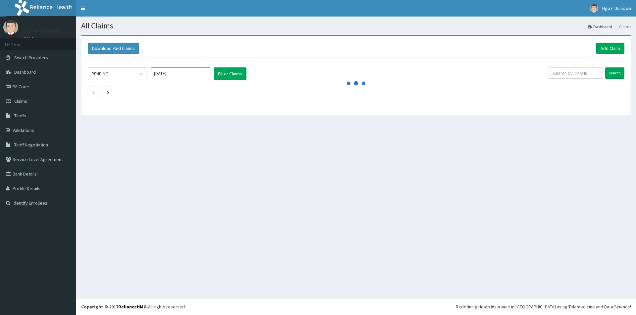 The height and width of the screenshot is (315, 636). I want to click on a: Online, so click(31, 38).